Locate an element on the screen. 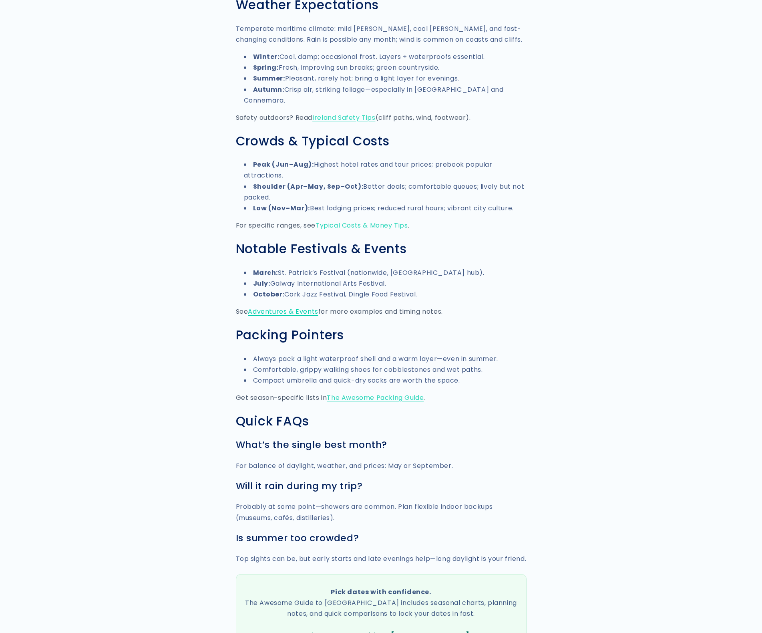 The height and width of the screenshot is (633, 762). li: Pleasant, rarely hot; bring a light layer for evenings. is located at coordinates (385, 78).